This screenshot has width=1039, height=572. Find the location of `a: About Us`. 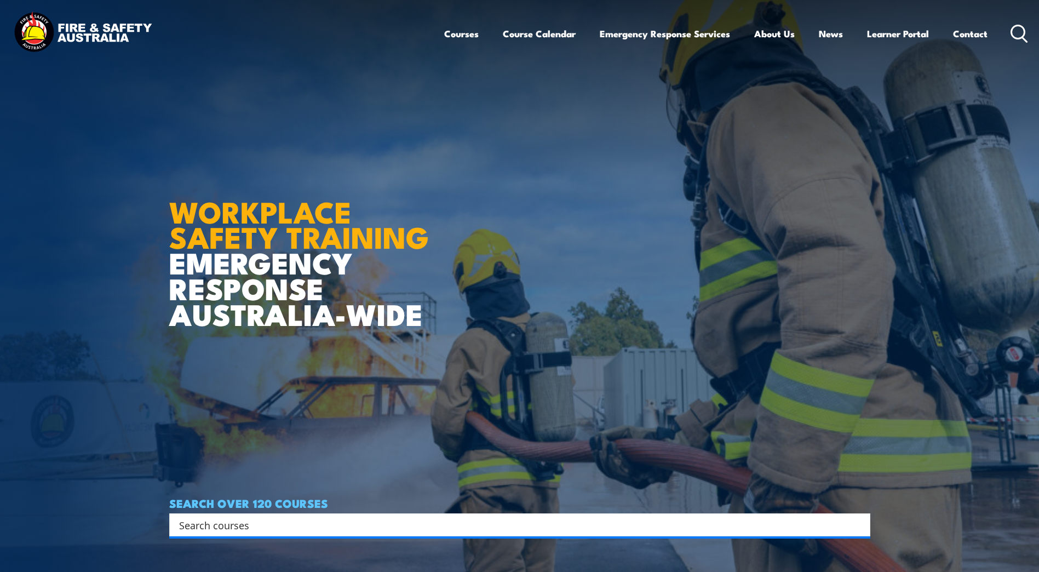

a: About Us is located at coordinates (775, 33).